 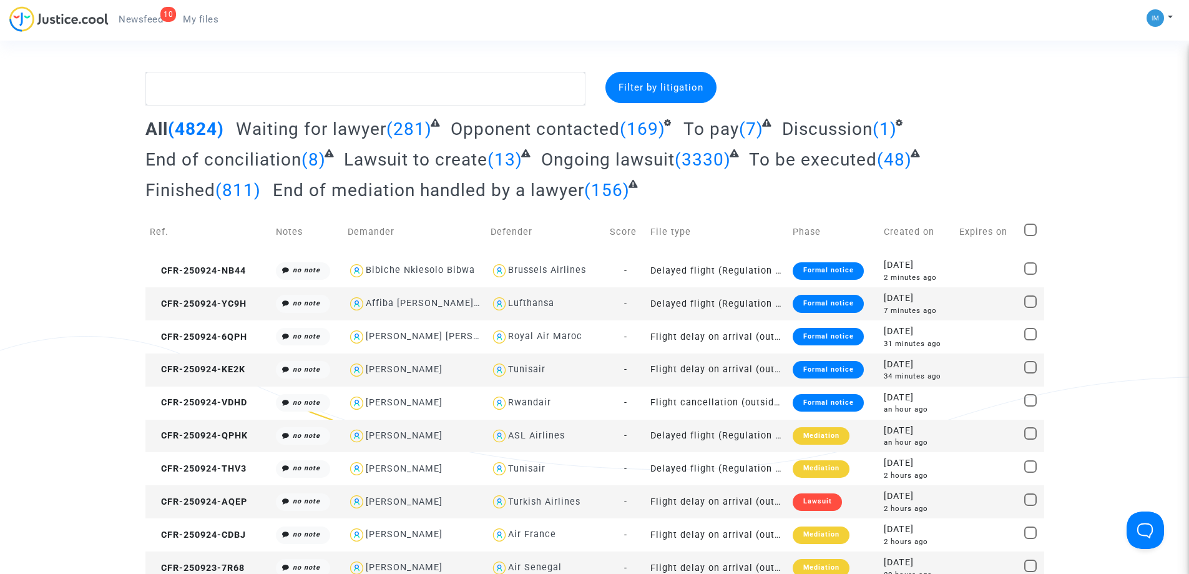 What do you see at coordinates (198, 435) in the screenshot?
I see `span: CFR-250924-QPHK` at bounding box center [198, 435].